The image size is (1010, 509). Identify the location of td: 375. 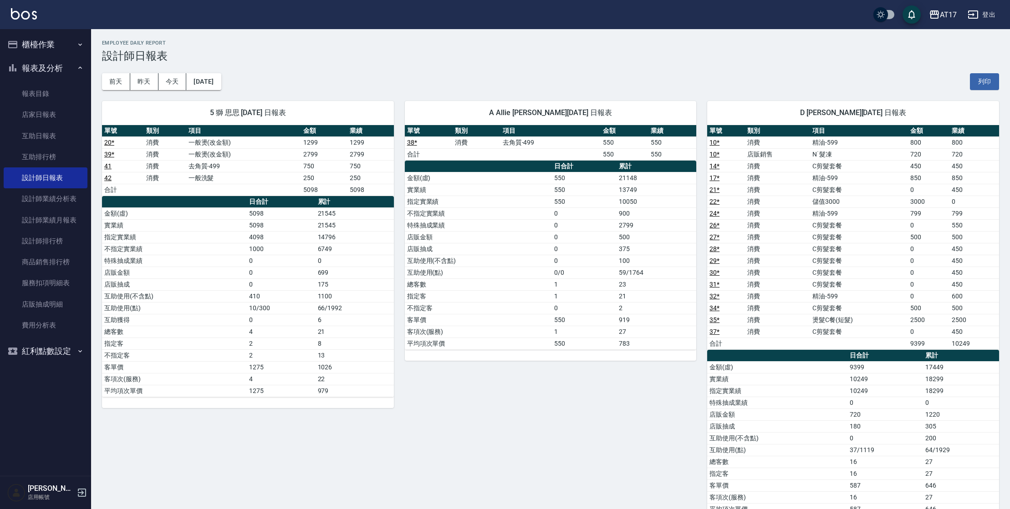
(656, 249).